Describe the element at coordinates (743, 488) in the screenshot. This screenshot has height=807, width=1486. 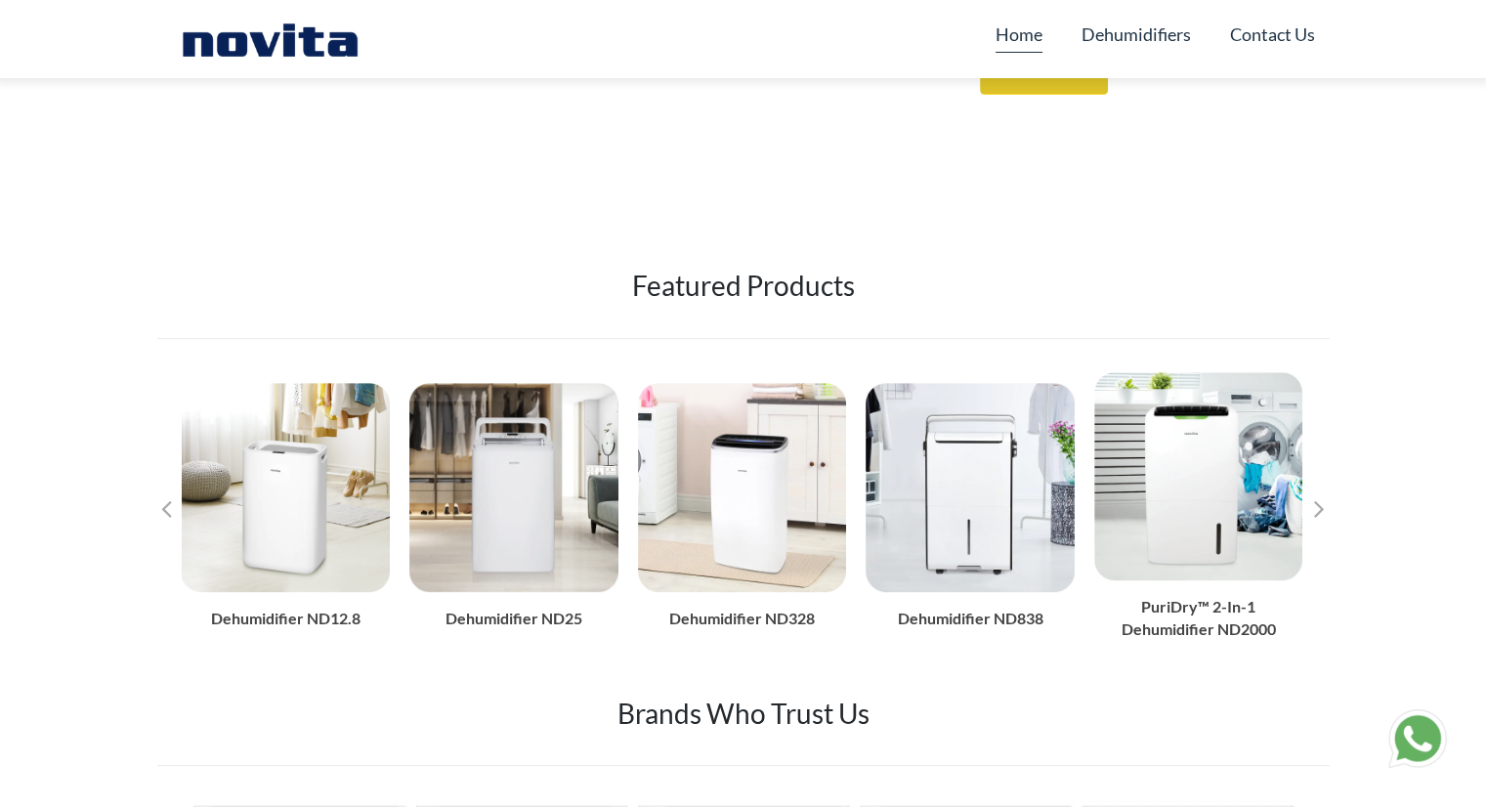
I see `img: Dehumidifier ND328` at that location.